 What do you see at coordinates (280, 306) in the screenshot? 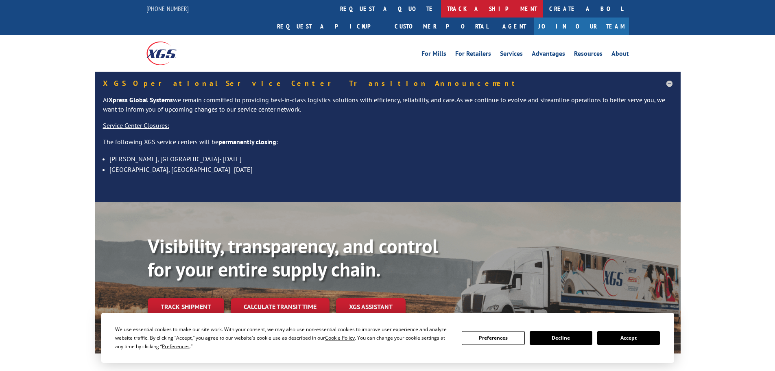
I see `a: Calculate transit time` at bounding box center [280, 306].